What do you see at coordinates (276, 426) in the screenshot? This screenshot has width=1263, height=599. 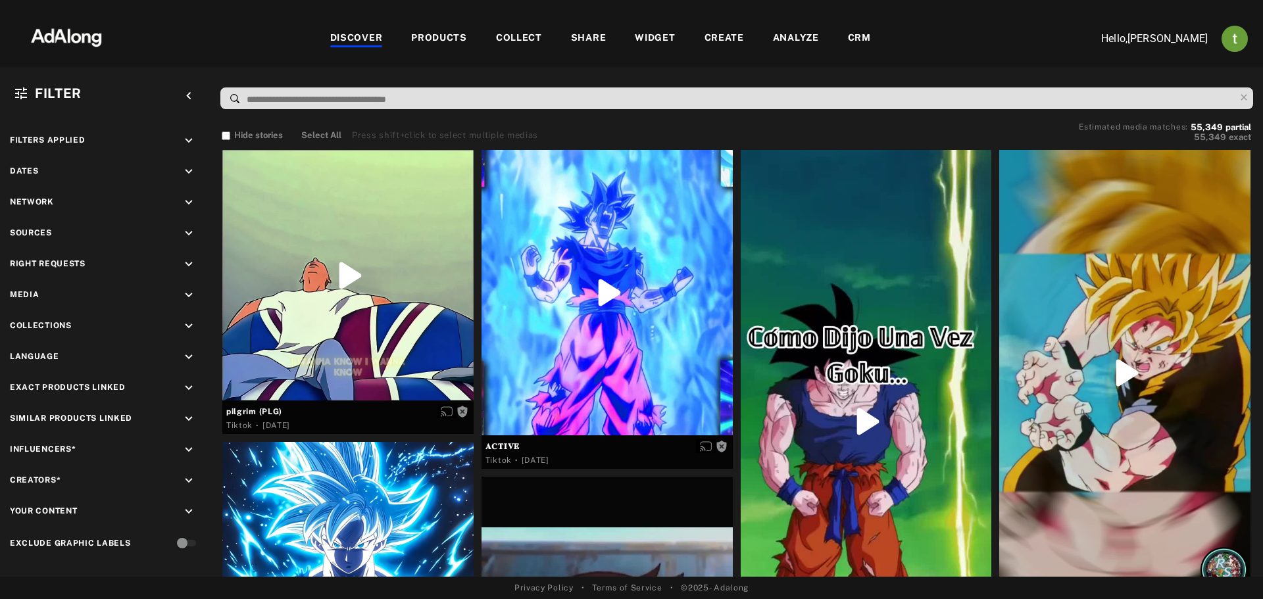 I see `time: 2025-07-25T00:00:00.000Z` at bounding box center [276, 426].